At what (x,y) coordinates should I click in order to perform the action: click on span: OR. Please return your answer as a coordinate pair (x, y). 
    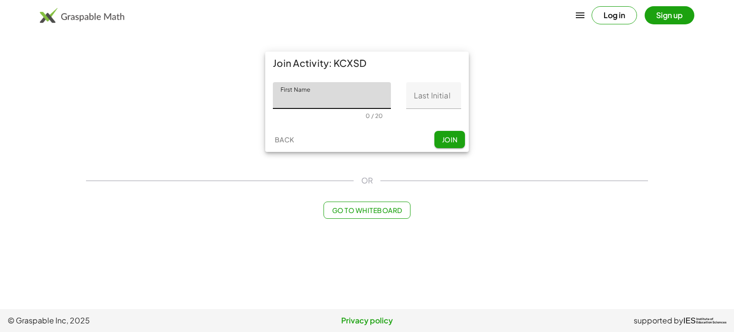
    Looking at the image, I should click on (367, 181).